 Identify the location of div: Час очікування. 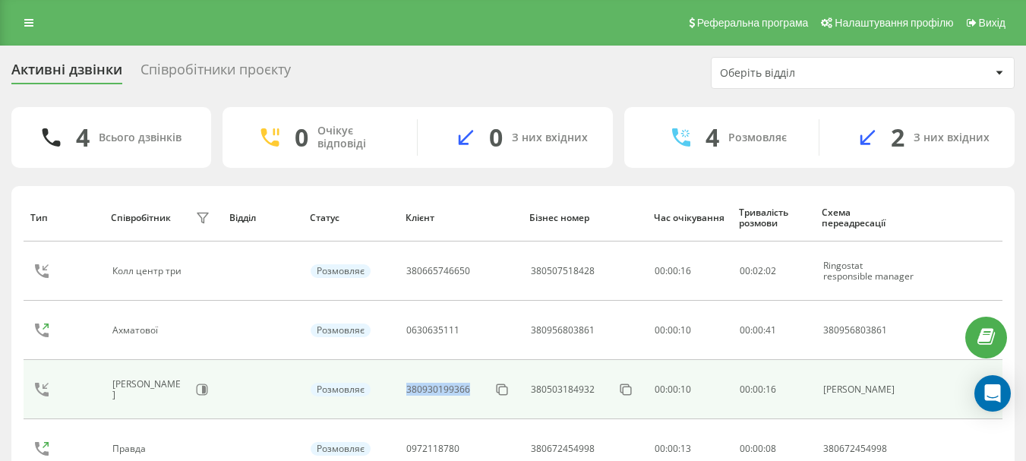
(689, 218).